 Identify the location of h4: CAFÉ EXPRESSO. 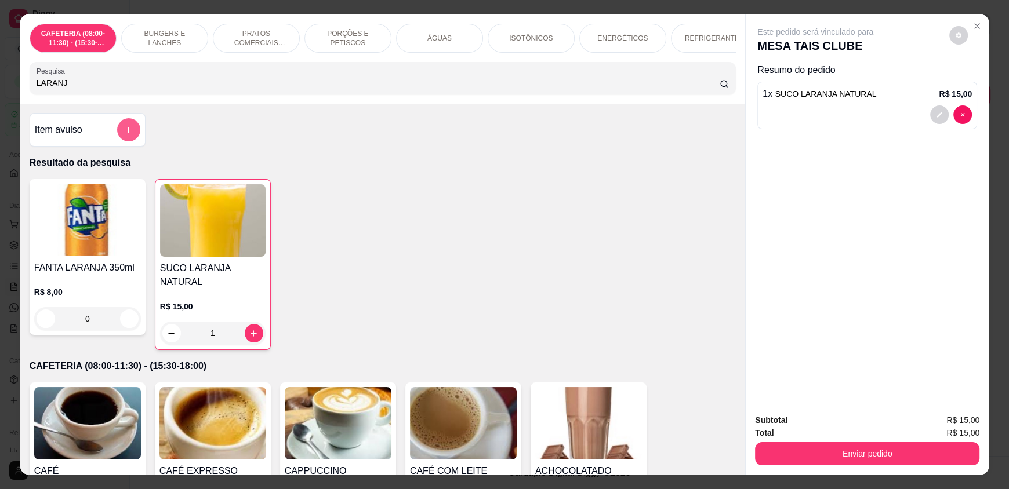
(213, 471).